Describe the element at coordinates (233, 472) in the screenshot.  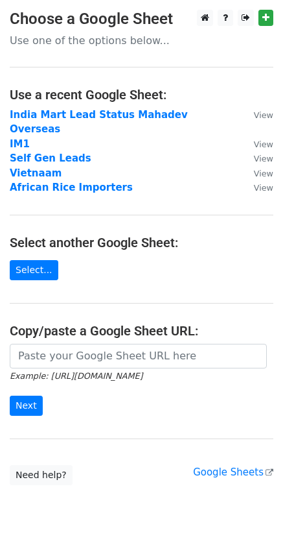
I see `a: Google Sheets` at that location.